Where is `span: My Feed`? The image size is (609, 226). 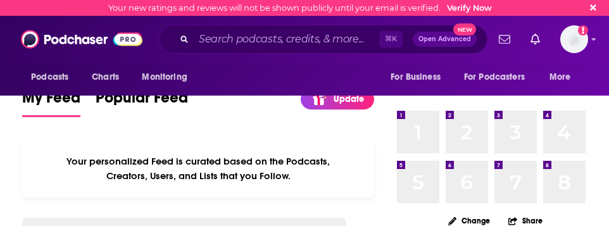 span: My Feed is located at coordinates (51, 101).